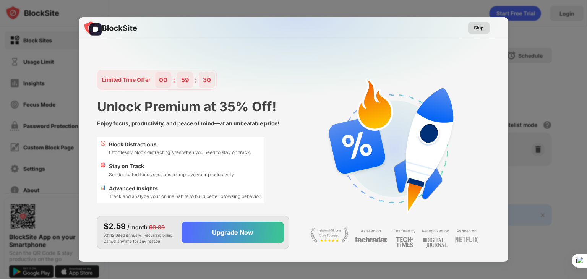  What do you see at coordinates (185, 196) in the screenshot?
I see `div: Track and analyze your online habits to build better browsing behavior.` at bounding box center [185, 196].